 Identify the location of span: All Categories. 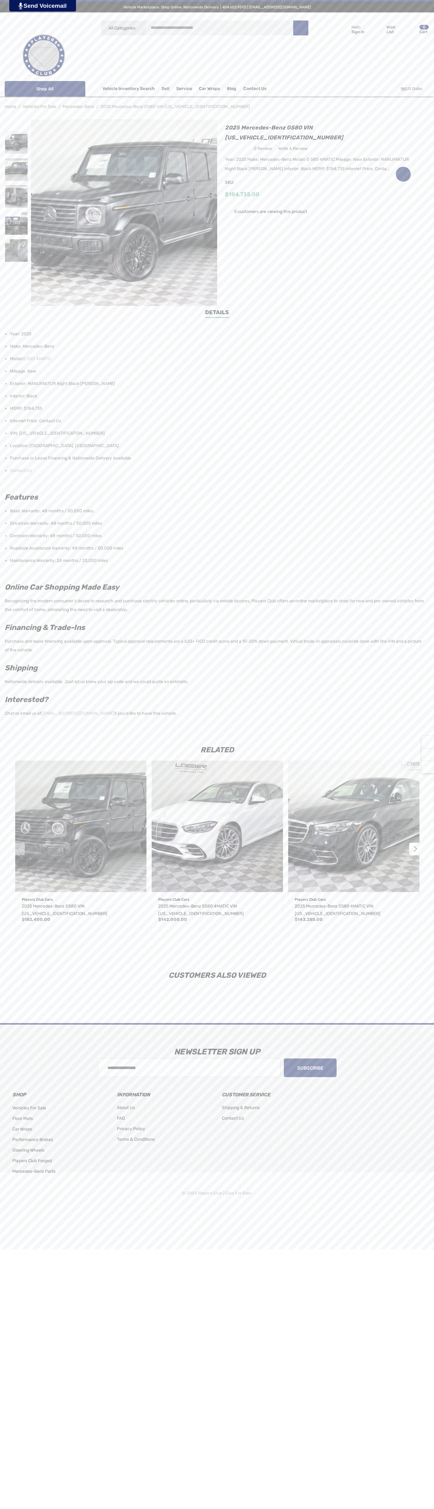
(122, 28).